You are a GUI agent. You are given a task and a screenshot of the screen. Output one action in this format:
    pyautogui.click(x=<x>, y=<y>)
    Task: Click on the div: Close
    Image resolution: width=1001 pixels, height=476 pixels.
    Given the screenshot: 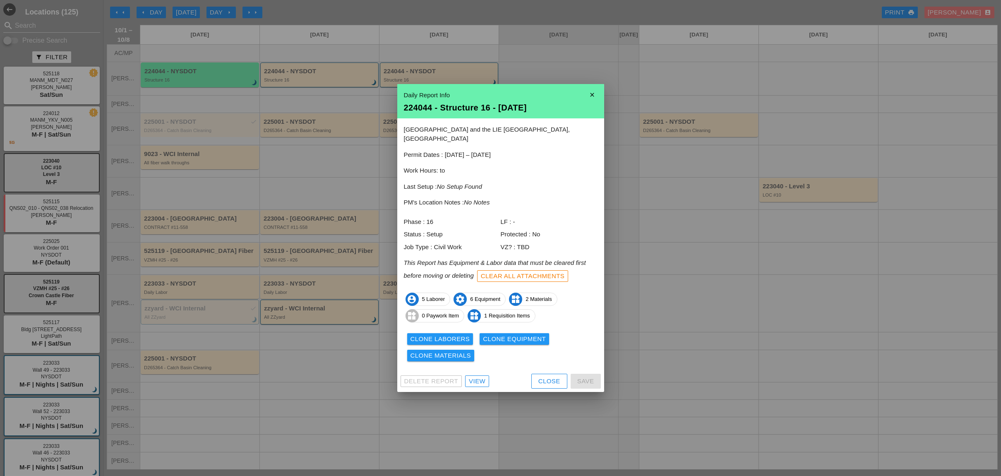 What is the action you would take?
    pyautogui.click(x=549, y=381)
    